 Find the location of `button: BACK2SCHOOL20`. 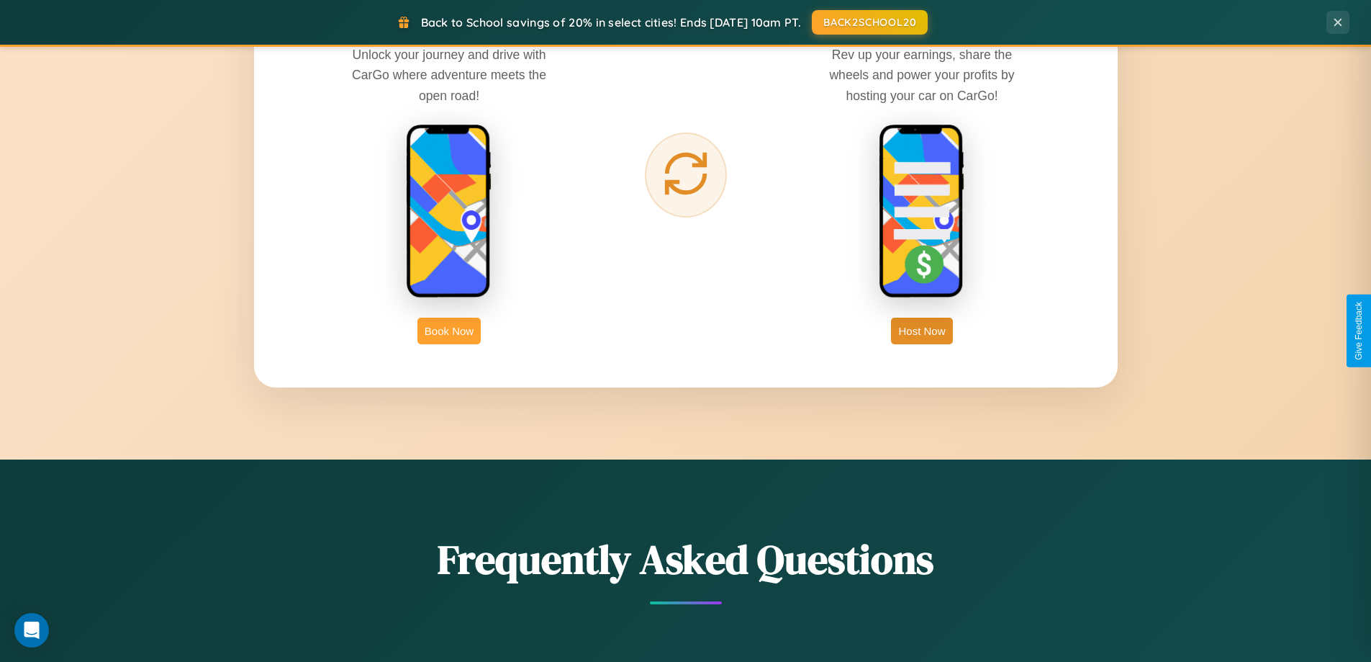

button: BACK2SCHOOL20 is located at coordinates (870, 22).